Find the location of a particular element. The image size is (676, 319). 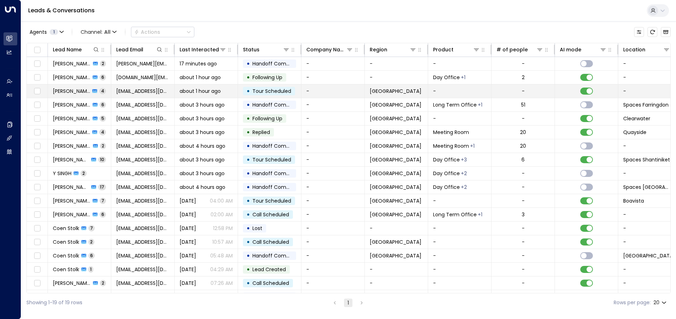

span: Daniel Vaca is located at coordinates (71, 215).